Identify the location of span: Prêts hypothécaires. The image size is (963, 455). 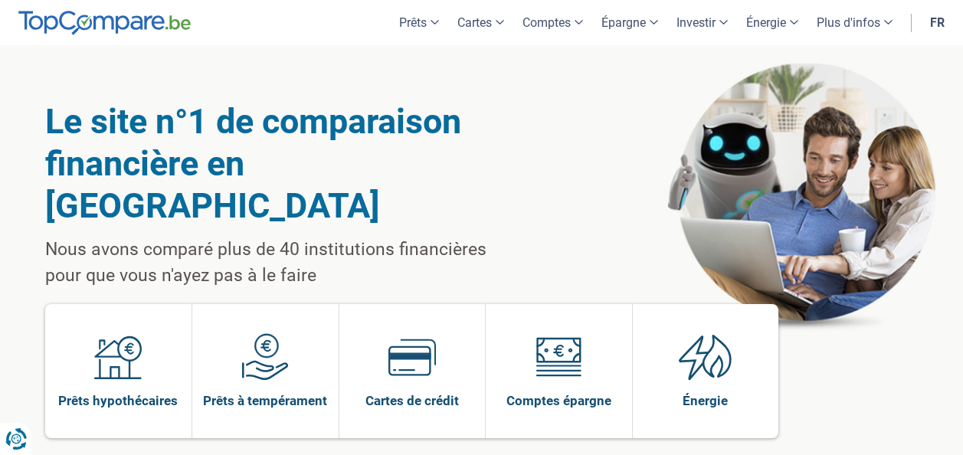
(118, 401).